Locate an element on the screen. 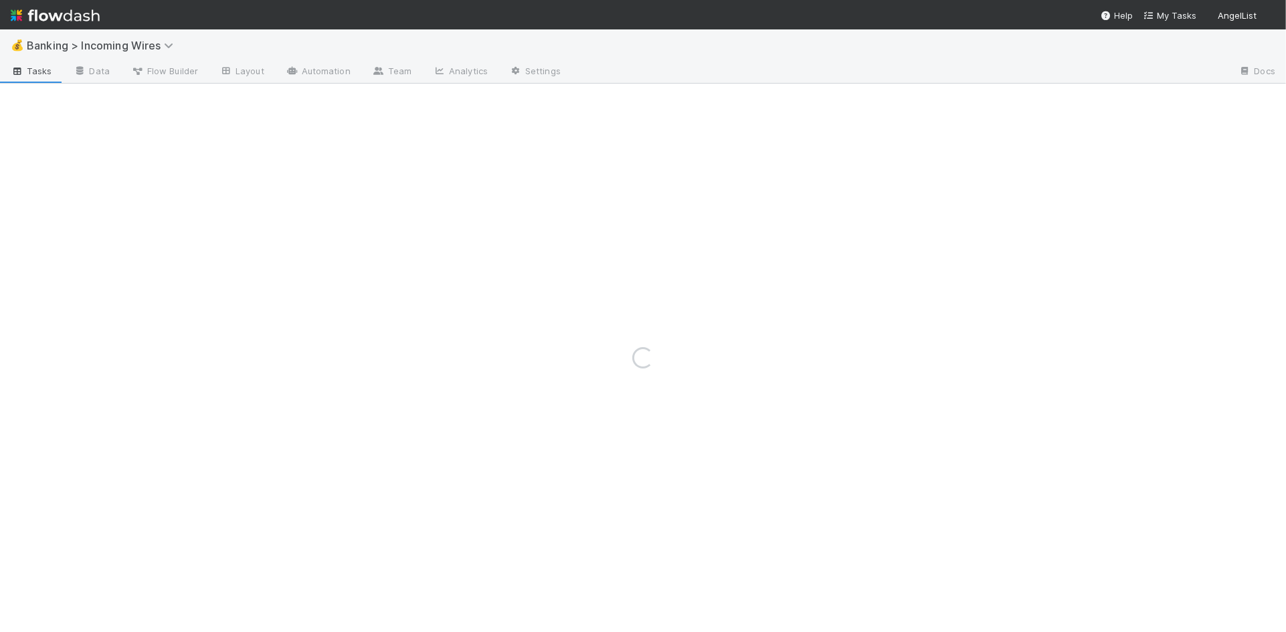  span: My Tasks is located at coordinates (1170, 15).